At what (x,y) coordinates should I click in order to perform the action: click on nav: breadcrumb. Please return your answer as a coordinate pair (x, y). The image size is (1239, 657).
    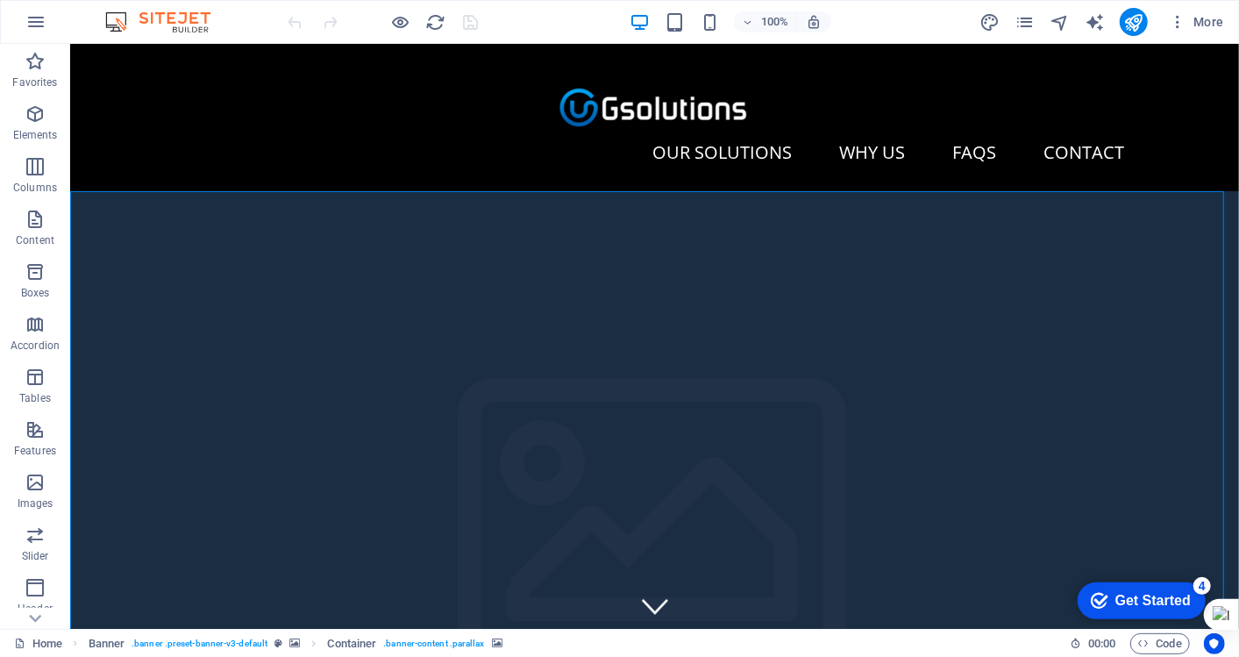
    Looking at the image, I should click on (295, 644).